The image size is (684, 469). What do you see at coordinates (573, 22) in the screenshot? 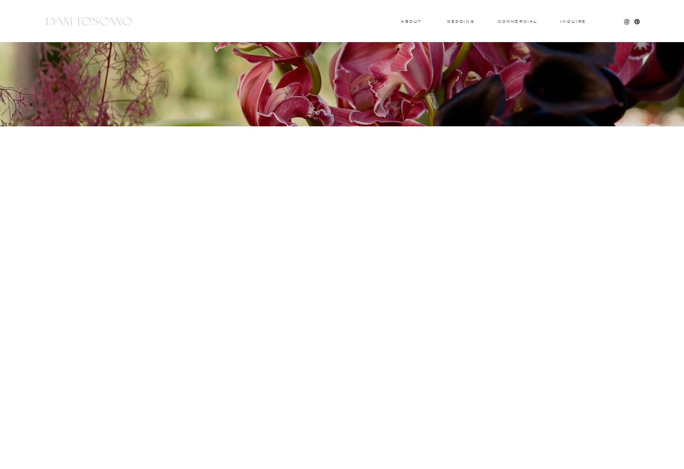
I see `a: Inquire` at bounding box center [573, 22].